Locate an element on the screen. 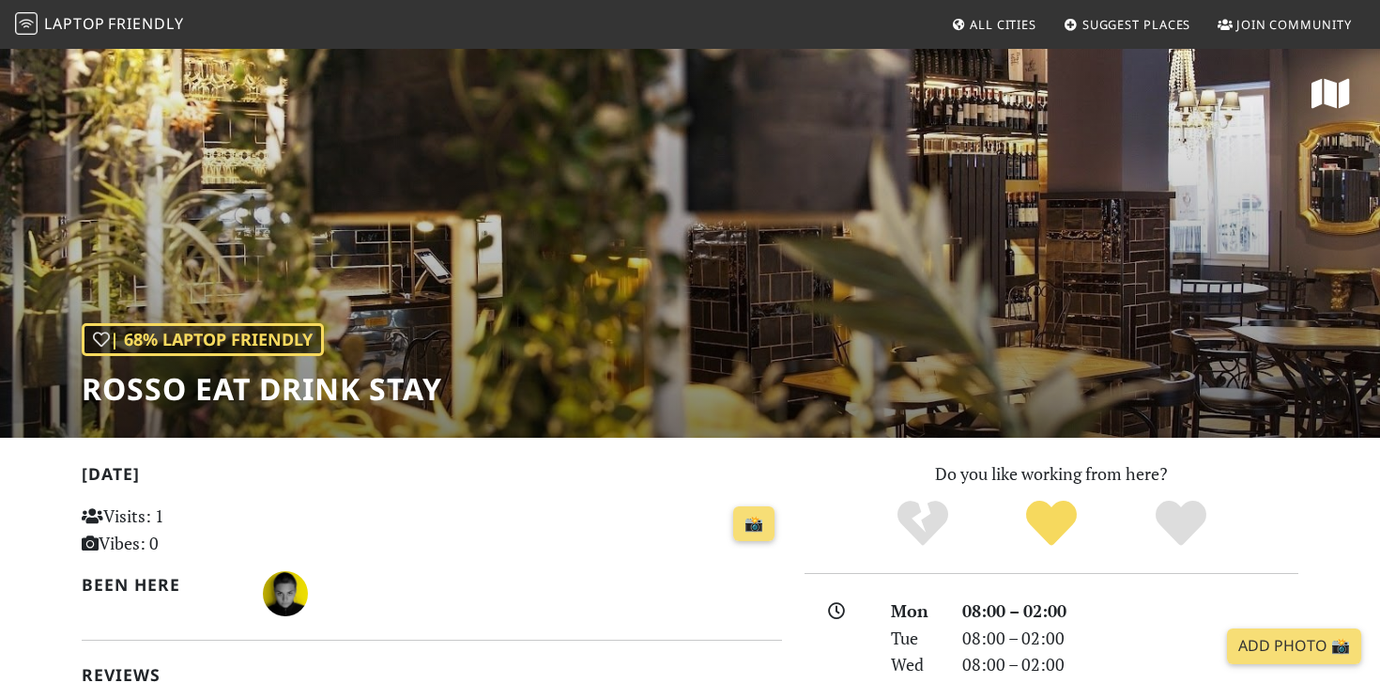 The image size is (1380, 683). img: LaptopFriendly is located at coordinates (26, 23).